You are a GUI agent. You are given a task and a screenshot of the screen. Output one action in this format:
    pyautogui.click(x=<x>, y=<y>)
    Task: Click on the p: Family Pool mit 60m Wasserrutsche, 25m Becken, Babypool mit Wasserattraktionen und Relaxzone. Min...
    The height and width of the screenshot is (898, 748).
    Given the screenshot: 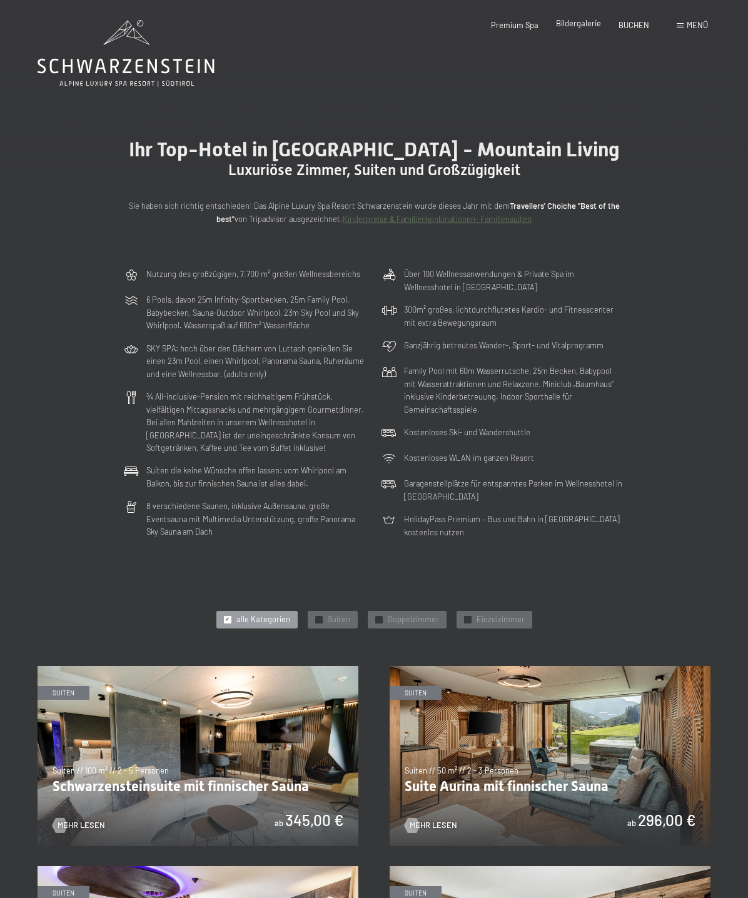 What is the action you would take?
    pyautogui.click(x=514, y=390)
    